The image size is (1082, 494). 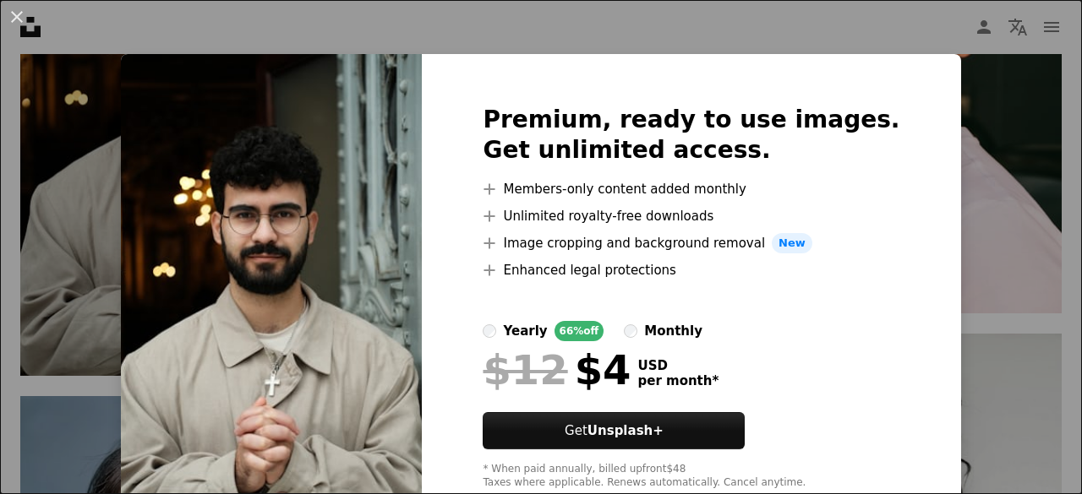 I want to click on span: USD, so click(x=678, y=366).